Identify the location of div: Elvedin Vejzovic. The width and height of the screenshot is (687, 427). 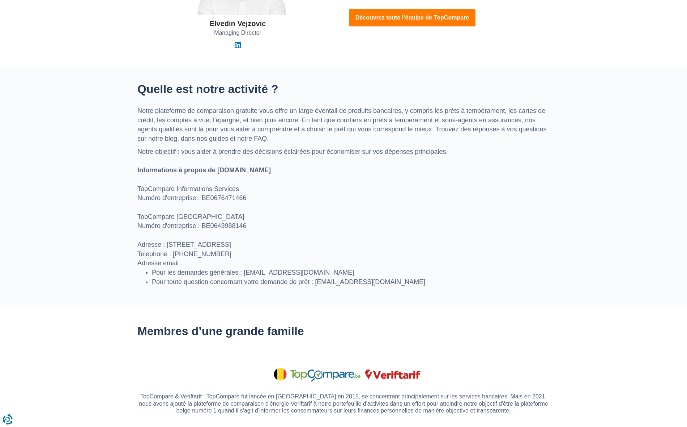
(238, 24).